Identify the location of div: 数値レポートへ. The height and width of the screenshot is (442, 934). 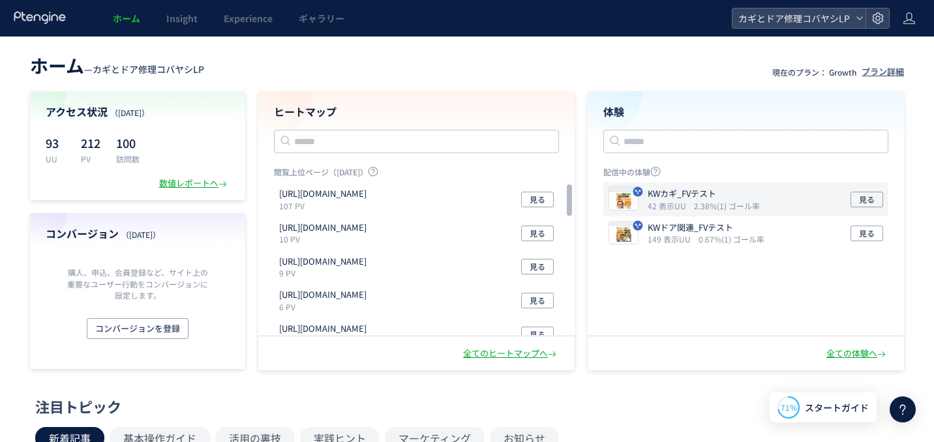
(194, 183).